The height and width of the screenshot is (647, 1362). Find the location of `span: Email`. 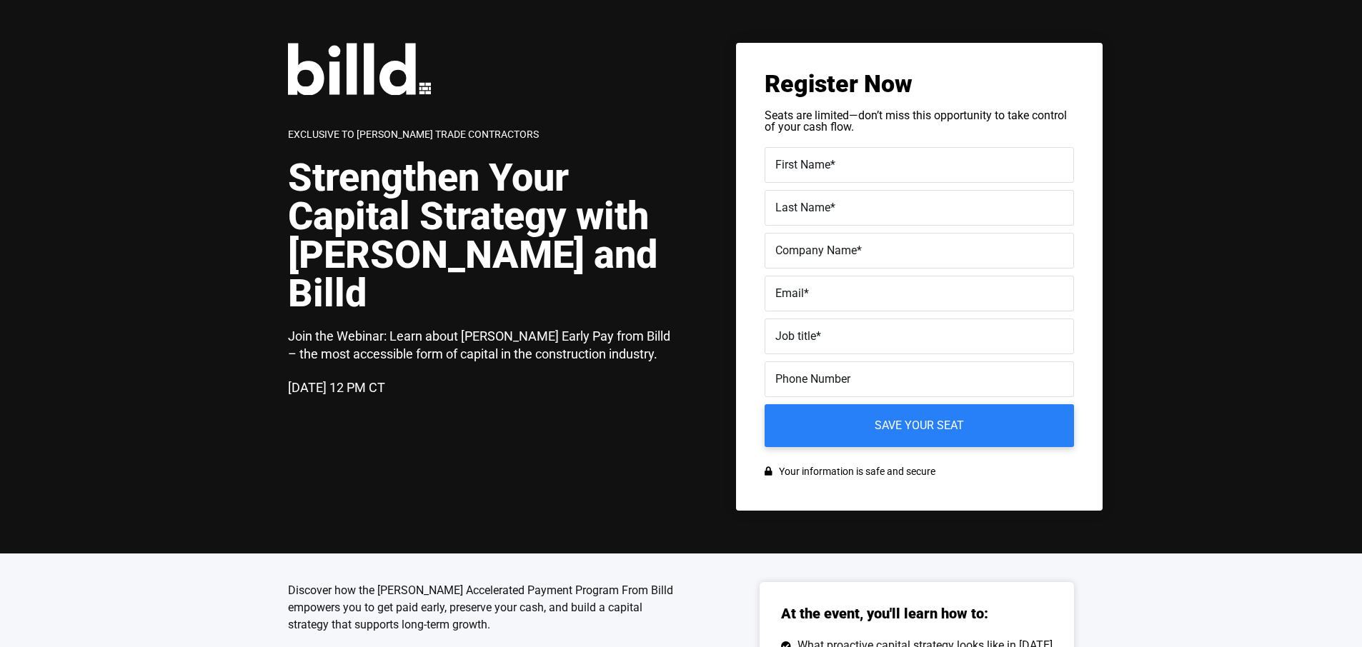

span: Email is located at coordinates (790, 293).